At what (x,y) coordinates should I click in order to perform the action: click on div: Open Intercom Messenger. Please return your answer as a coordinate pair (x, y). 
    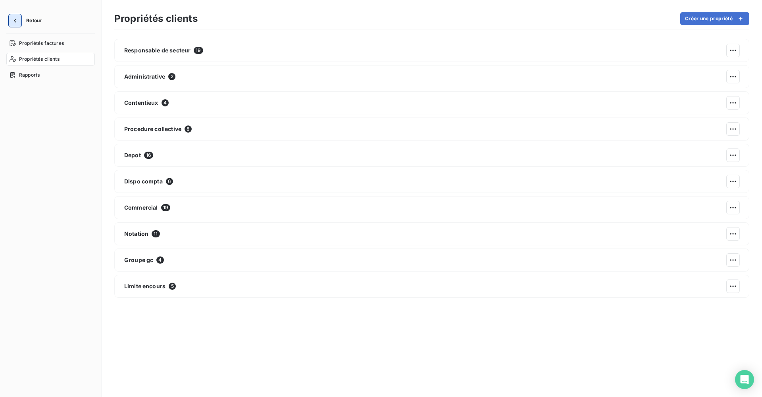
    Looking at the image, I should click on (745, 380).